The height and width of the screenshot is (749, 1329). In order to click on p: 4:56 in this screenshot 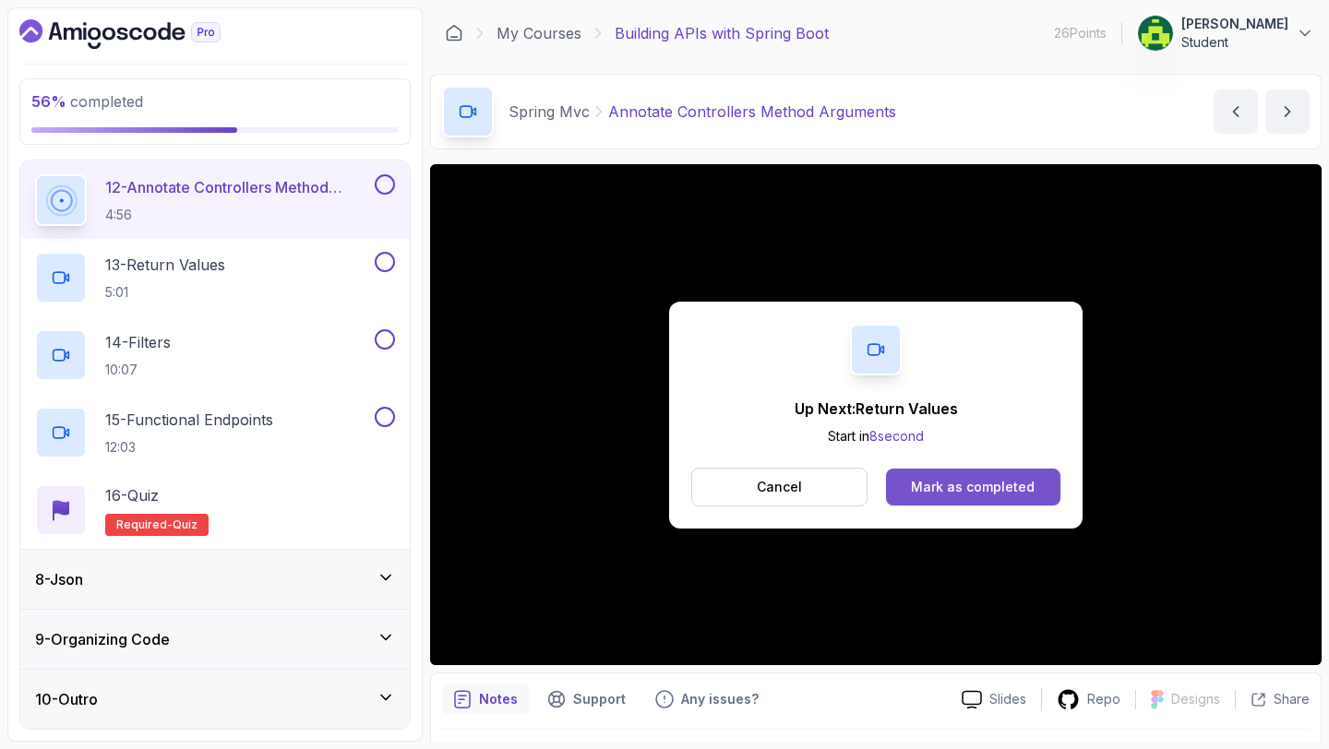, I will do `click(238, 215)`.